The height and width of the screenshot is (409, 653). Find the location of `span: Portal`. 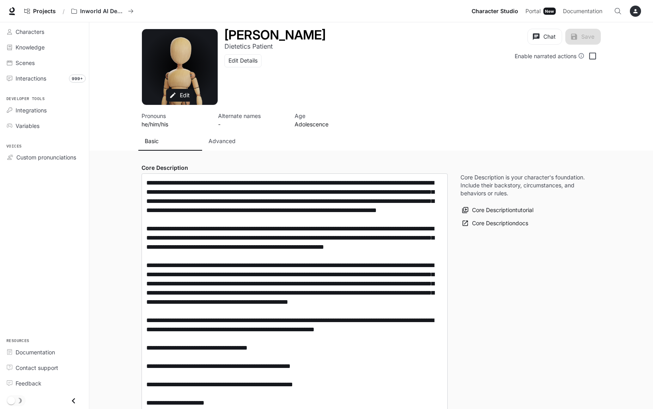

span: Portal is located at coordinates (533, 11).